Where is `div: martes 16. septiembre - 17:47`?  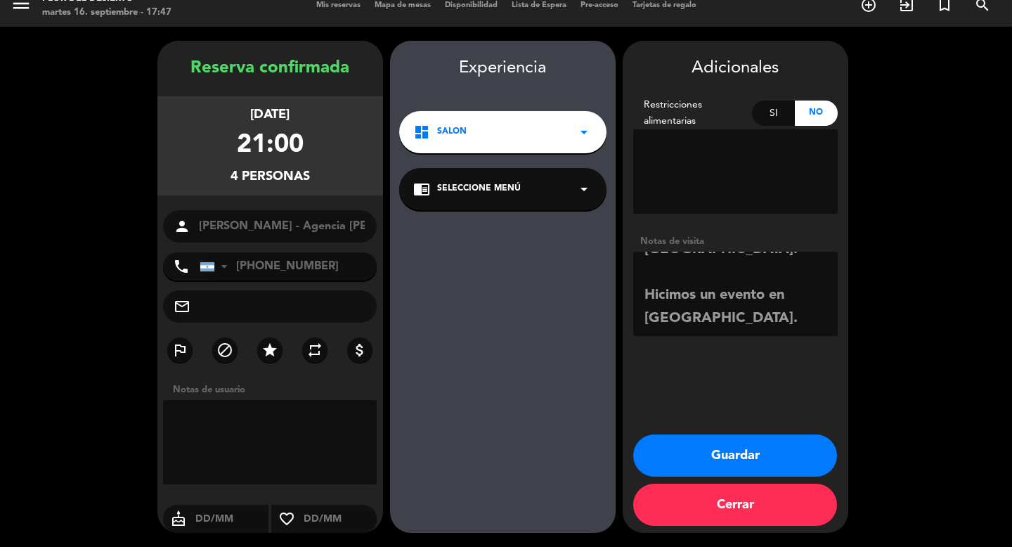
div: martes 16. septiembre - 17:47 is located at coordinates (107, 13).